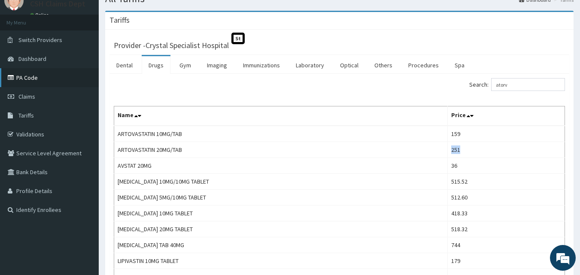  Describe the element at coordinates (151, 15) in the screenshot. I see `div: Minimize live chat window` at that location.